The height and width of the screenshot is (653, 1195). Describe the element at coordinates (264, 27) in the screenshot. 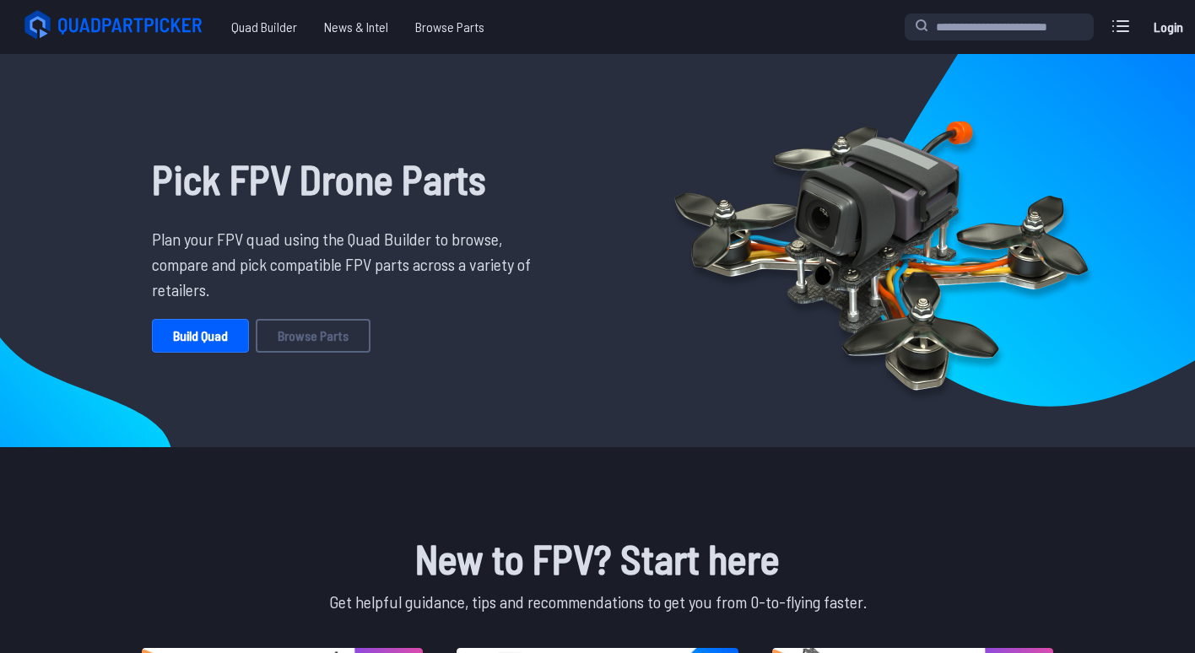

I see `a: Quad Builder` at that location.